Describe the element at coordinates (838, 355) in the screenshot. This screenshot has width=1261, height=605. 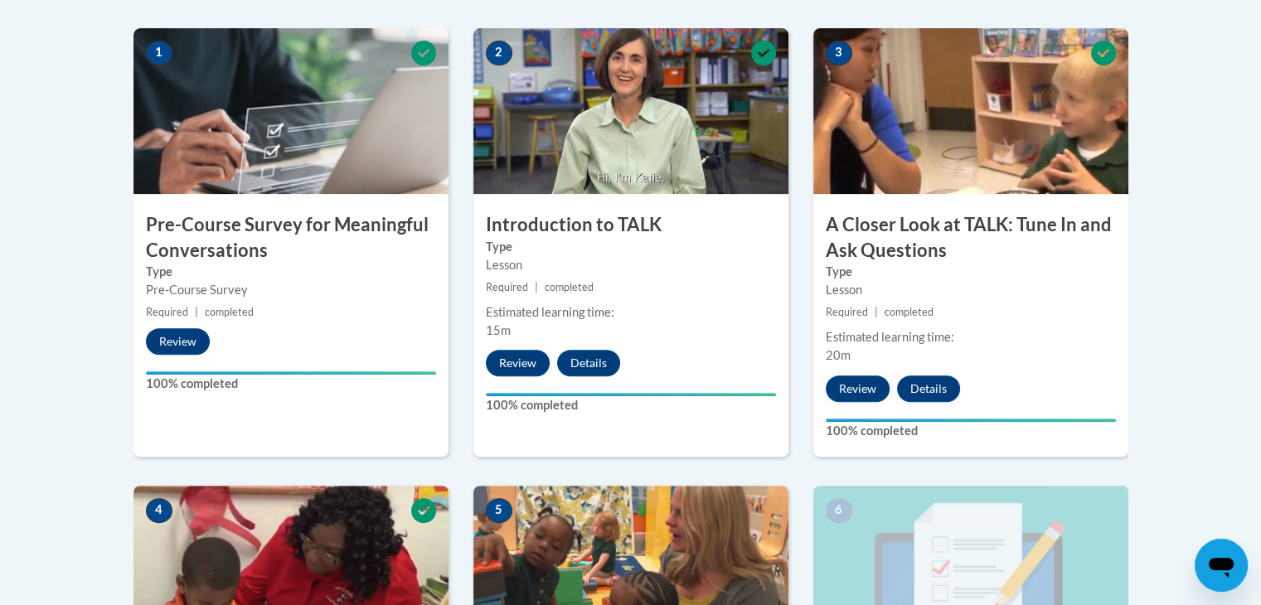
I see `span: 20m` at that location.